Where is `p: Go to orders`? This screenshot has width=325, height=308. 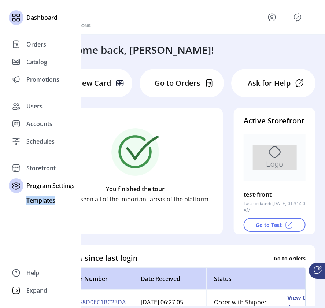 p: Go to orders is located at coordinates (290, 258).